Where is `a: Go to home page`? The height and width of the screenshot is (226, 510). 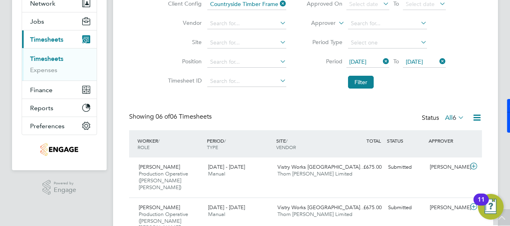
a: Go to home page is located at coordinates (59, 150).